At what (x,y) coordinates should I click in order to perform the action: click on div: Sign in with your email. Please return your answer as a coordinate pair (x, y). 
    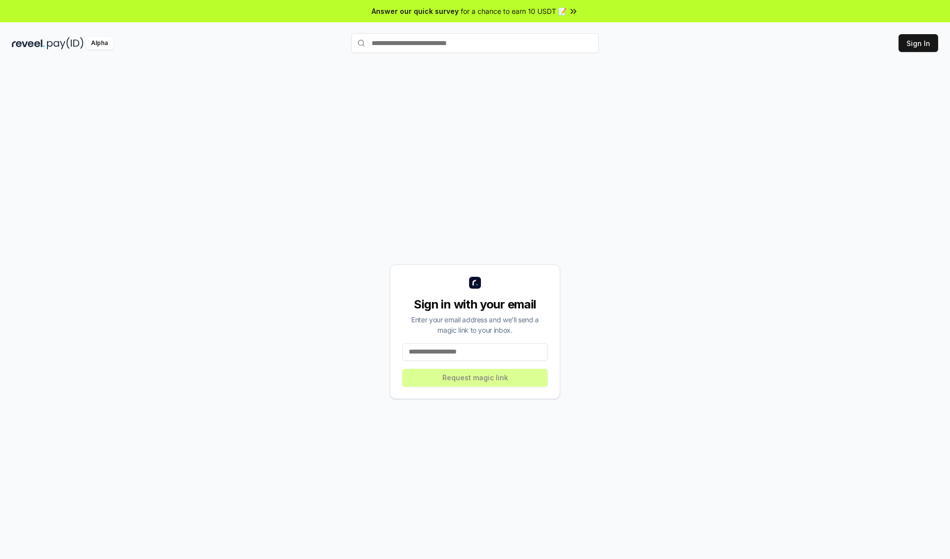
    Looking at the image, I should click on (475, 304).